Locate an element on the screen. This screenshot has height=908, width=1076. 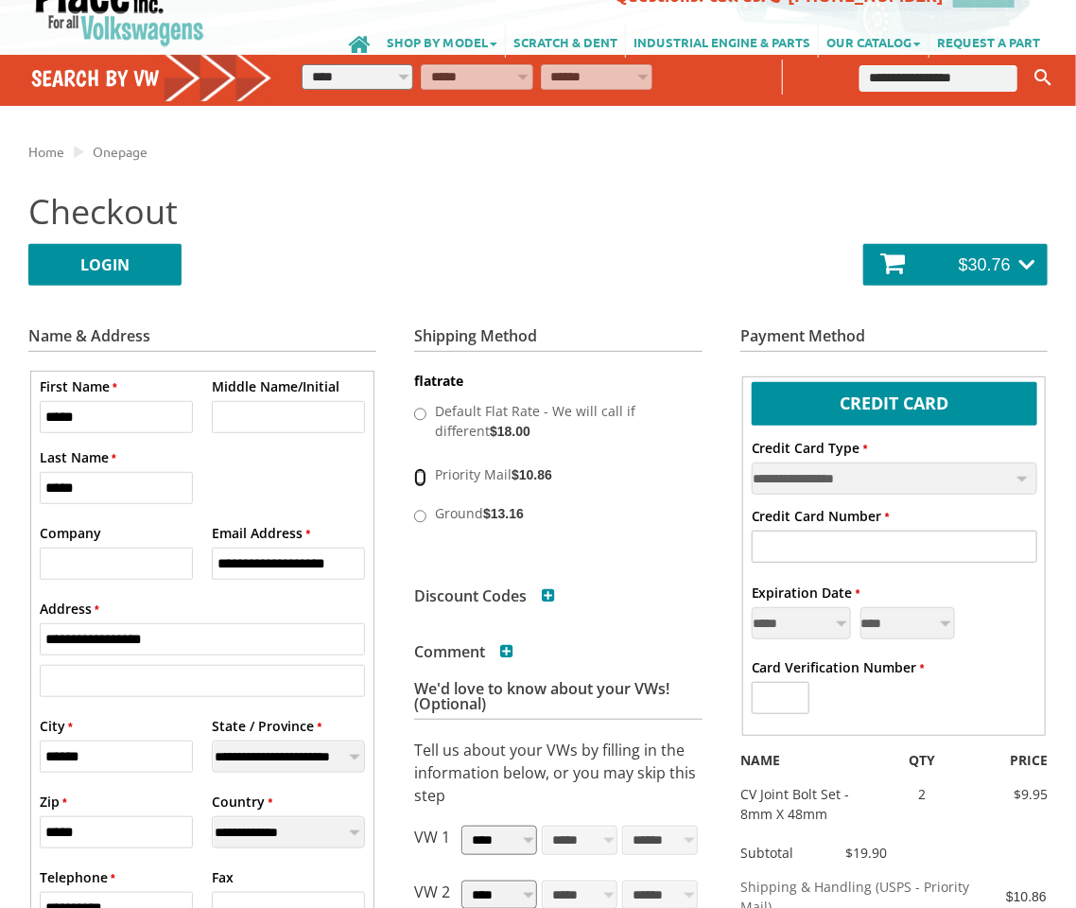
span: $18.00 is located at coordinates (510, 431).